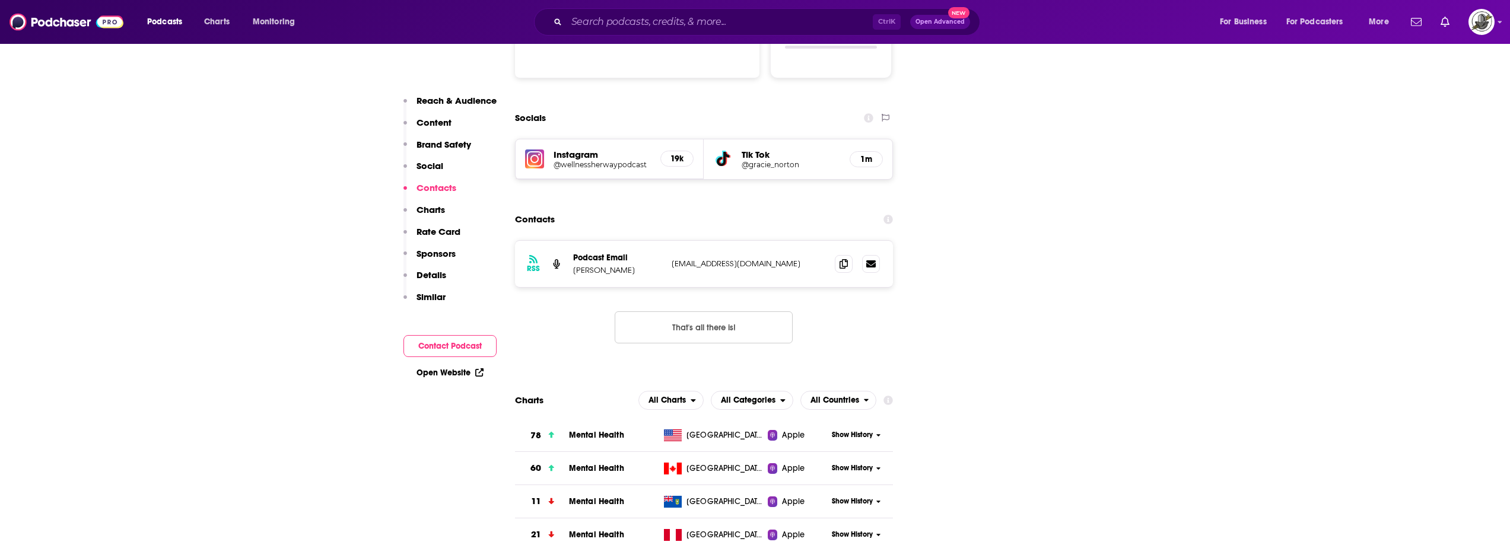  Describe the element at coordinates (940, 22) in the screenshot. I see `button: Open AdvancedNew` at that location.